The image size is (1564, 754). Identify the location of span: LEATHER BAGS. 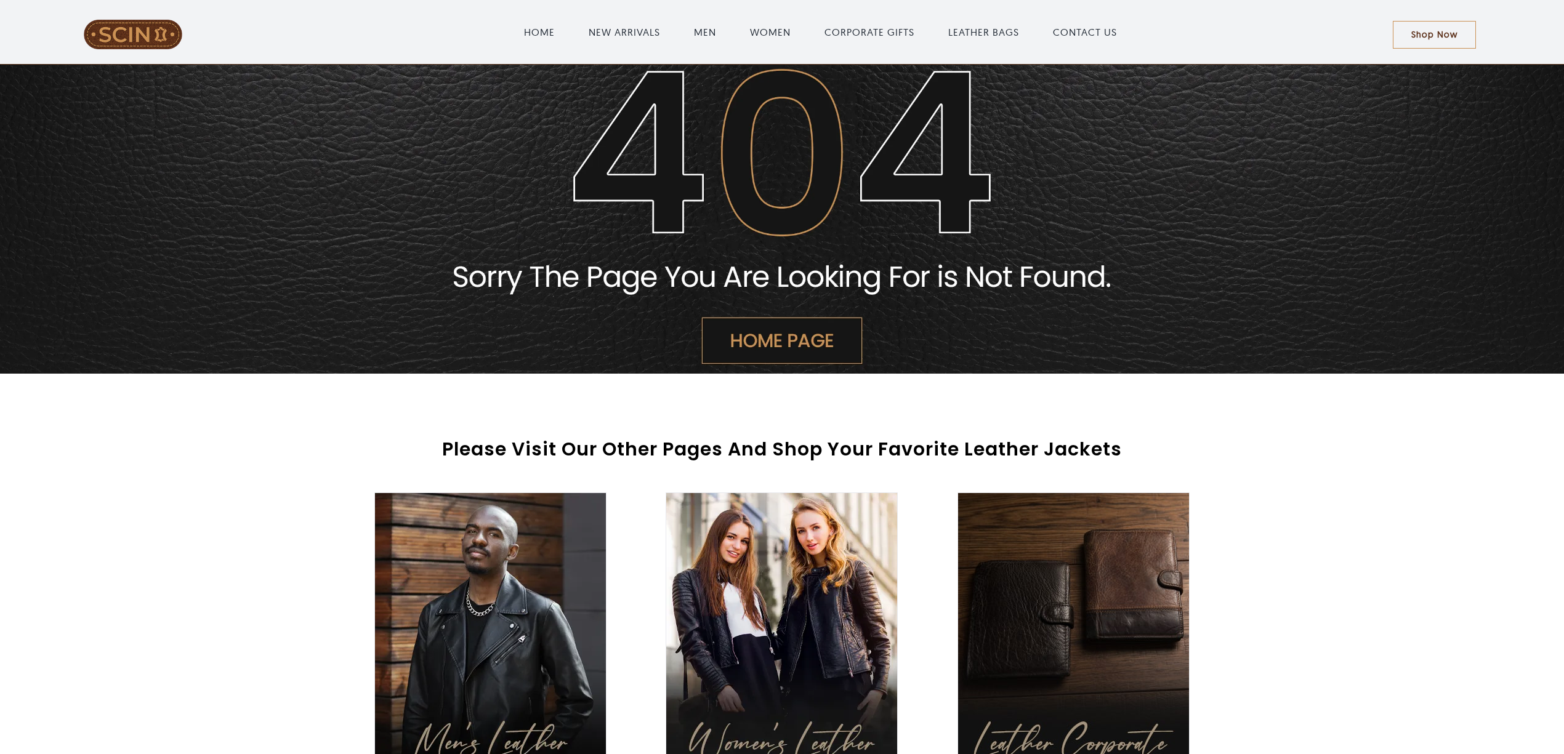
(983, 32).